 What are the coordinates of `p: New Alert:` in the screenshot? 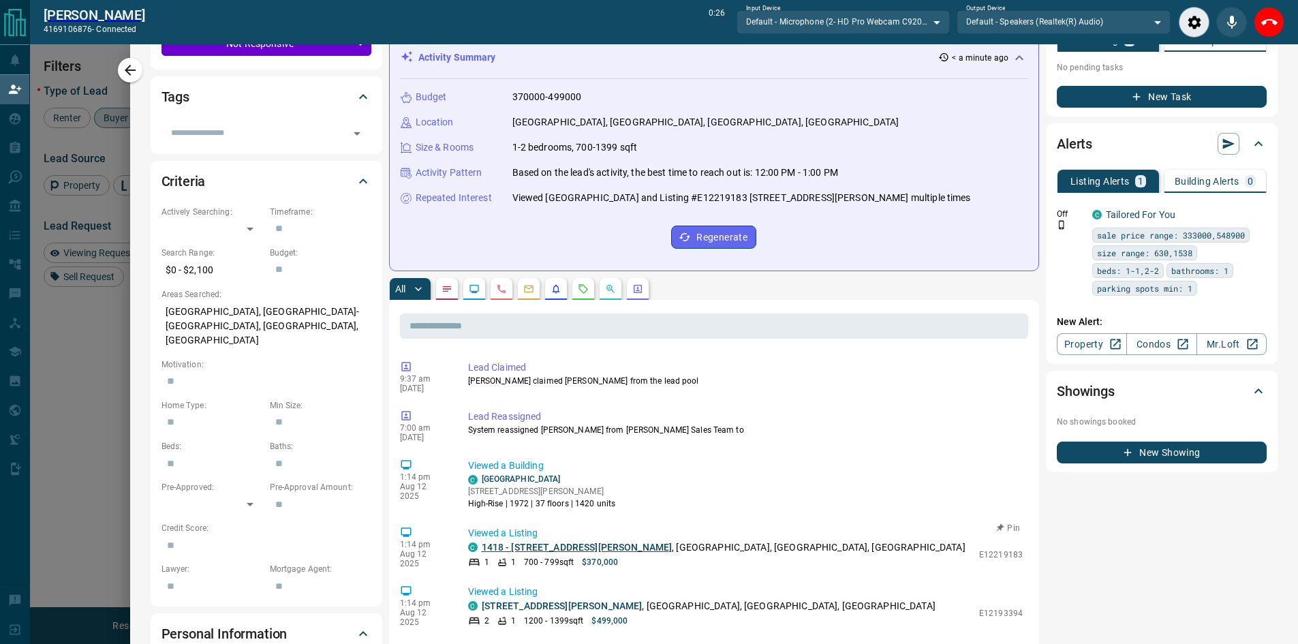 It's located at (1162, 322).